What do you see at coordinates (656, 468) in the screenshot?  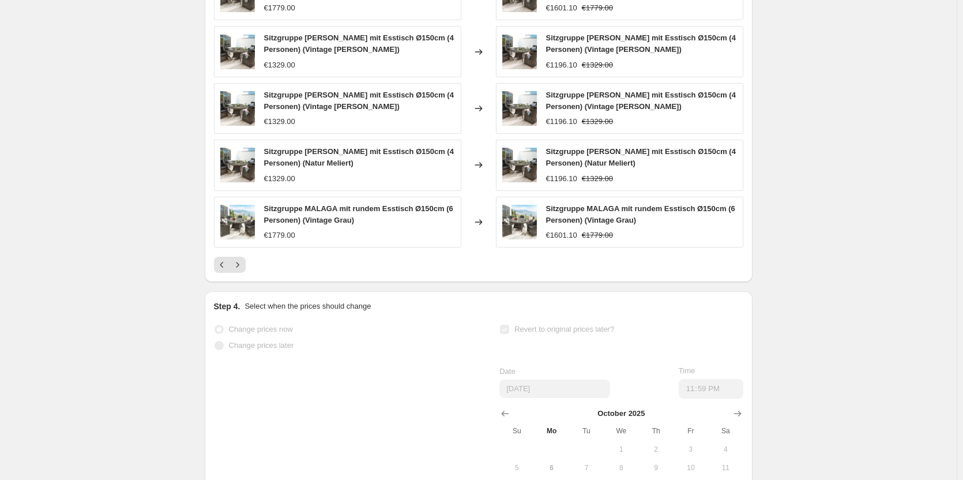 I see `span: 9` at bounding box center [656, 468].